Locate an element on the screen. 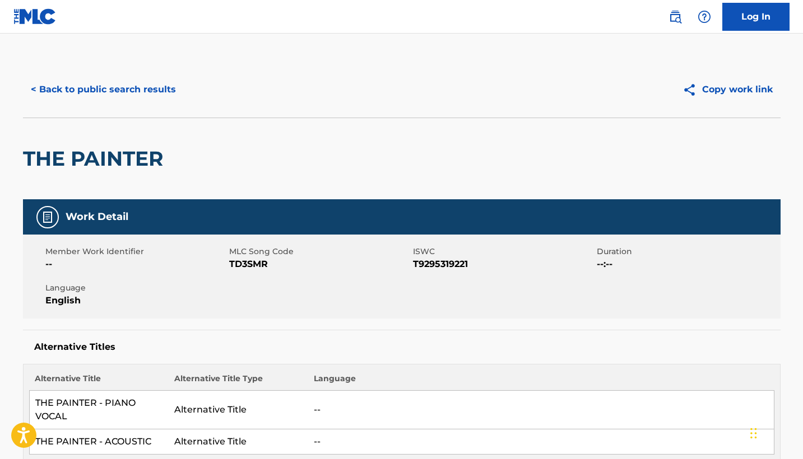 The image size is (803, 459). img: MLC Logo is located at coordinates (35, 16).